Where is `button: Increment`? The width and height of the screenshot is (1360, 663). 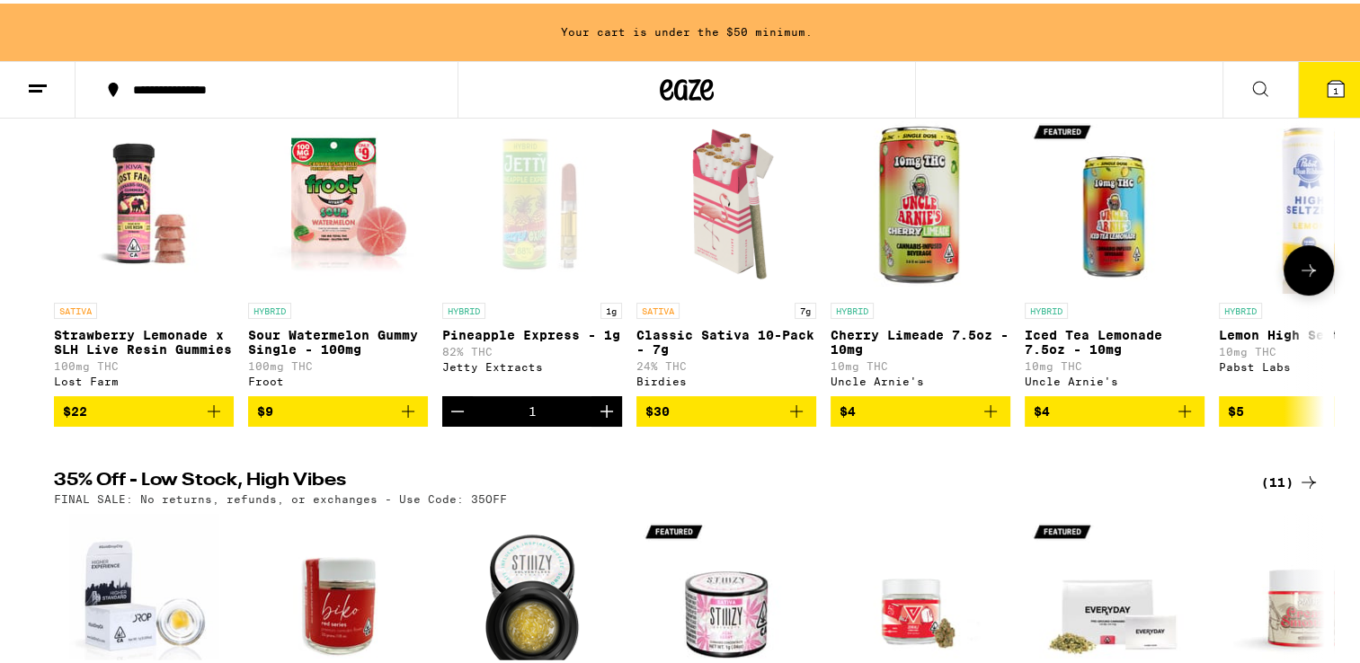 button: Increment is located at coordinates (607, 408).